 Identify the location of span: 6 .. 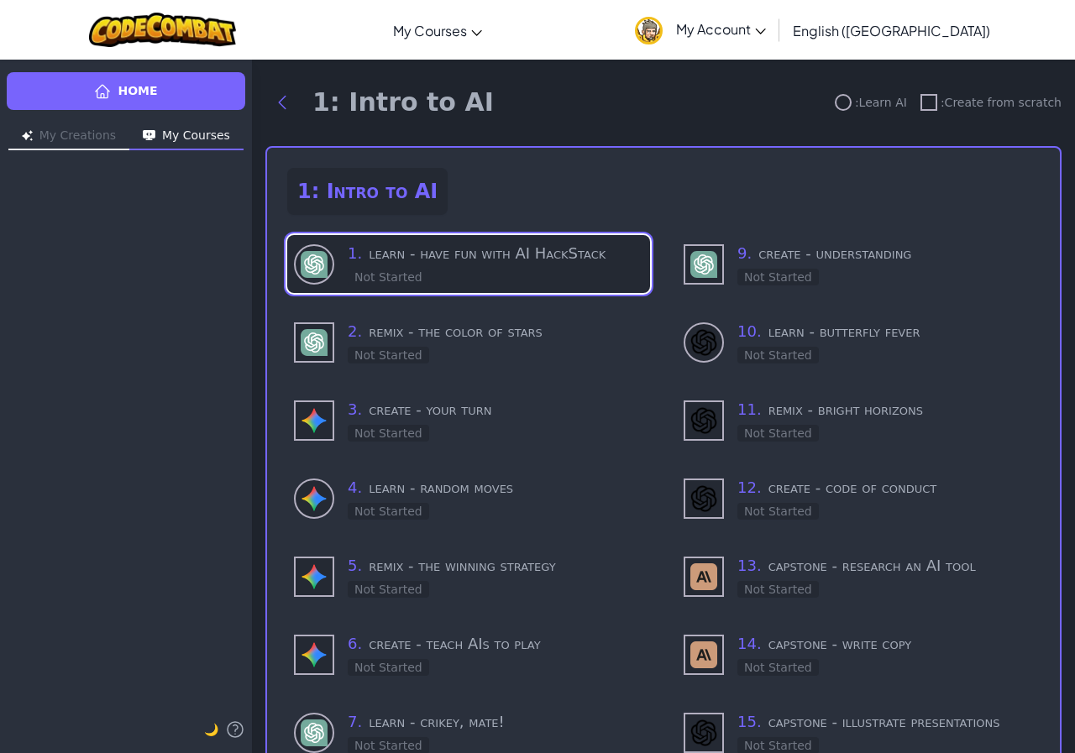
(354, 643).